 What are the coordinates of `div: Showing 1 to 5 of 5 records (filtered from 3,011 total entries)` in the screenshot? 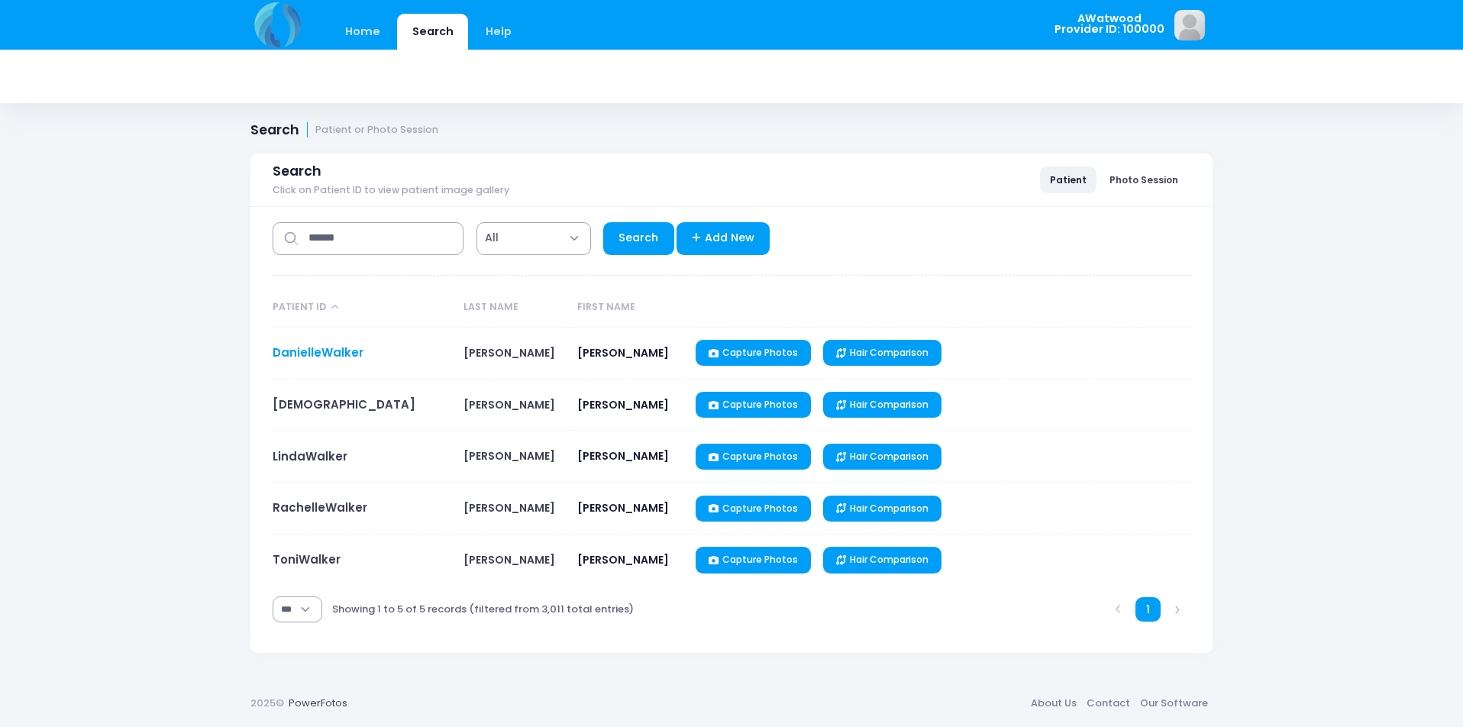 It's located at (483, 610).